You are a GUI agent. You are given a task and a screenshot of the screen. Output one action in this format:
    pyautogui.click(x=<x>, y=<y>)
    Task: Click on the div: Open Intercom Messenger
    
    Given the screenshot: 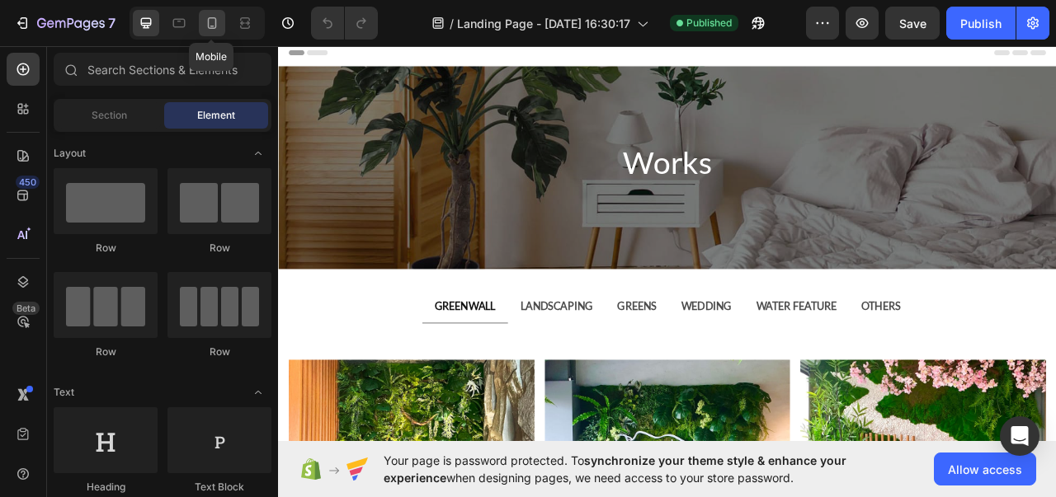 What is the action you would take?
    pyautogui.click(x=1020, y=436)
    